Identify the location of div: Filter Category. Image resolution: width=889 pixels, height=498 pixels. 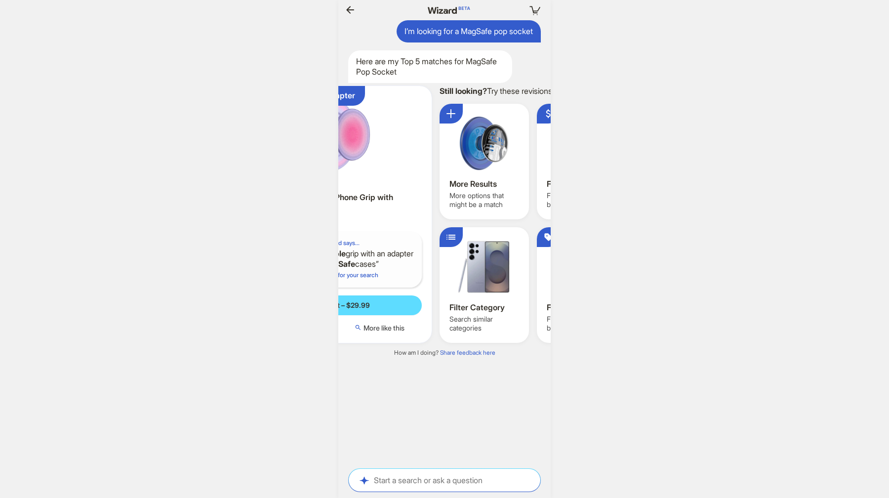
(485, 307).